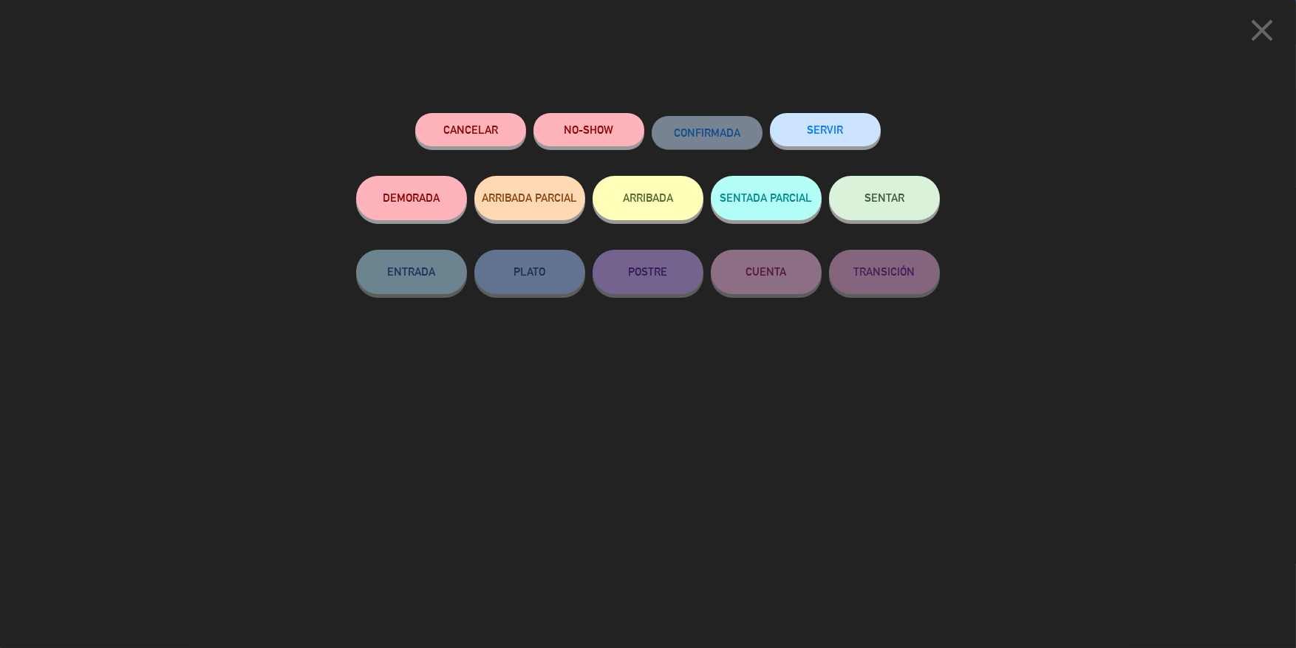 Image resolution: width=1296 pixels, height=648 pixels. What do you see at coordinates (885, 272) in the screenshot?
I see `button: TRANSICIÓN` at bounding box center [885, 272].